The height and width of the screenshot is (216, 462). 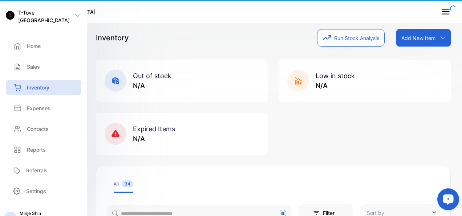 What do you see at coordinates (123, 184) in the screenshot?
I see `div: All` at bounding box center [123, 184].